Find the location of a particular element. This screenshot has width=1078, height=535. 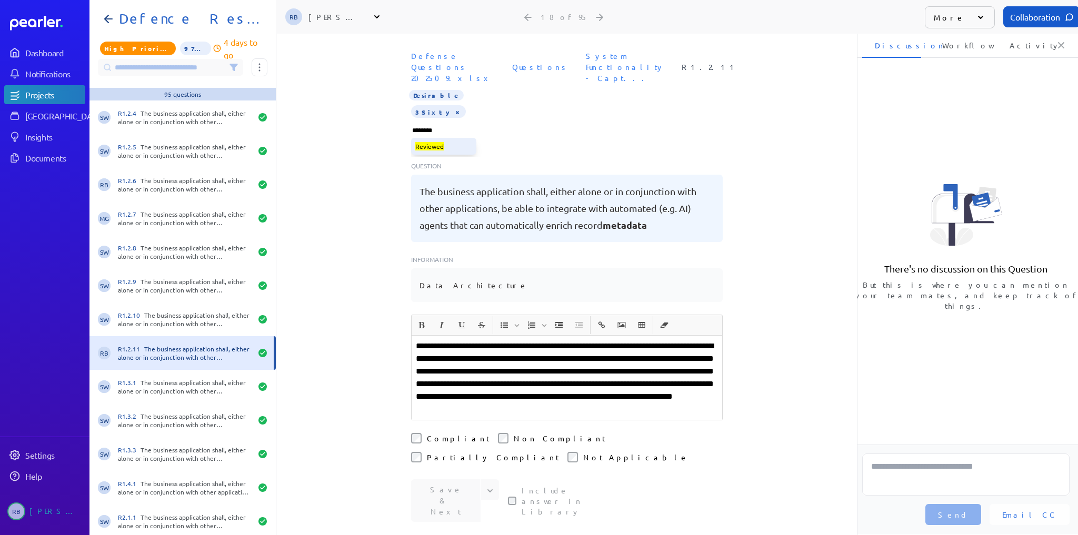

label: Partially Compliant is located at coordinates (493, 457).